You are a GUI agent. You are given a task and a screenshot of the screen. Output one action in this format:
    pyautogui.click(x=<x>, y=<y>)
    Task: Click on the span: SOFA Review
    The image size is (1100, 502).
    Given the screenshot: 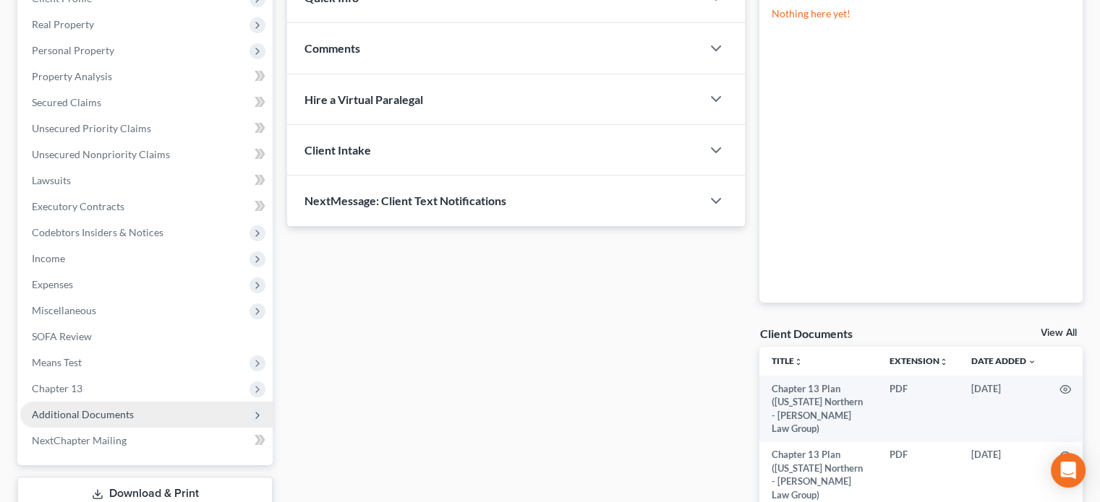 What is the action you would take?
    pyautogui.click(x=61, y=336)
    